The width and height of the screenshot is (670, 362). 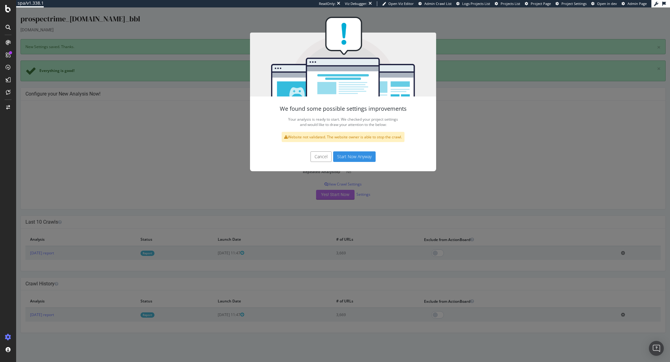 I want to click on div: Website not validated. The website owner is able to stop the crawl., so click(x=327, y=129).